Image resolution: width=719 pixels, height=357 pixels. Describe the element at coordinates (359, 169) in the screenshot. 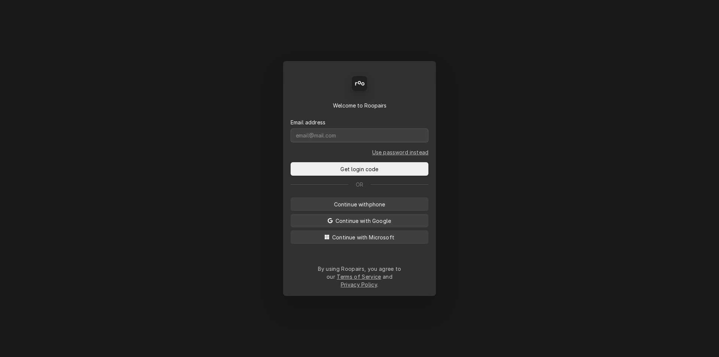

I see `button: Get login code` at that location.